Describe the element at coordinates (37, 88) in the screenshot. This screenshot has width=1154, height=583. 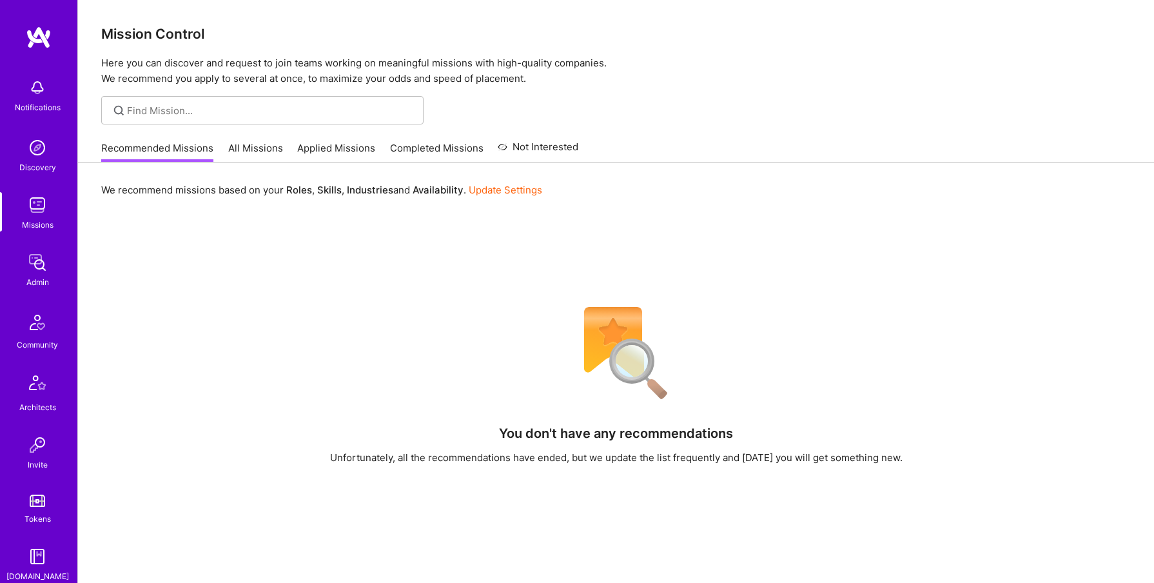
I see `img: bell` at that location.